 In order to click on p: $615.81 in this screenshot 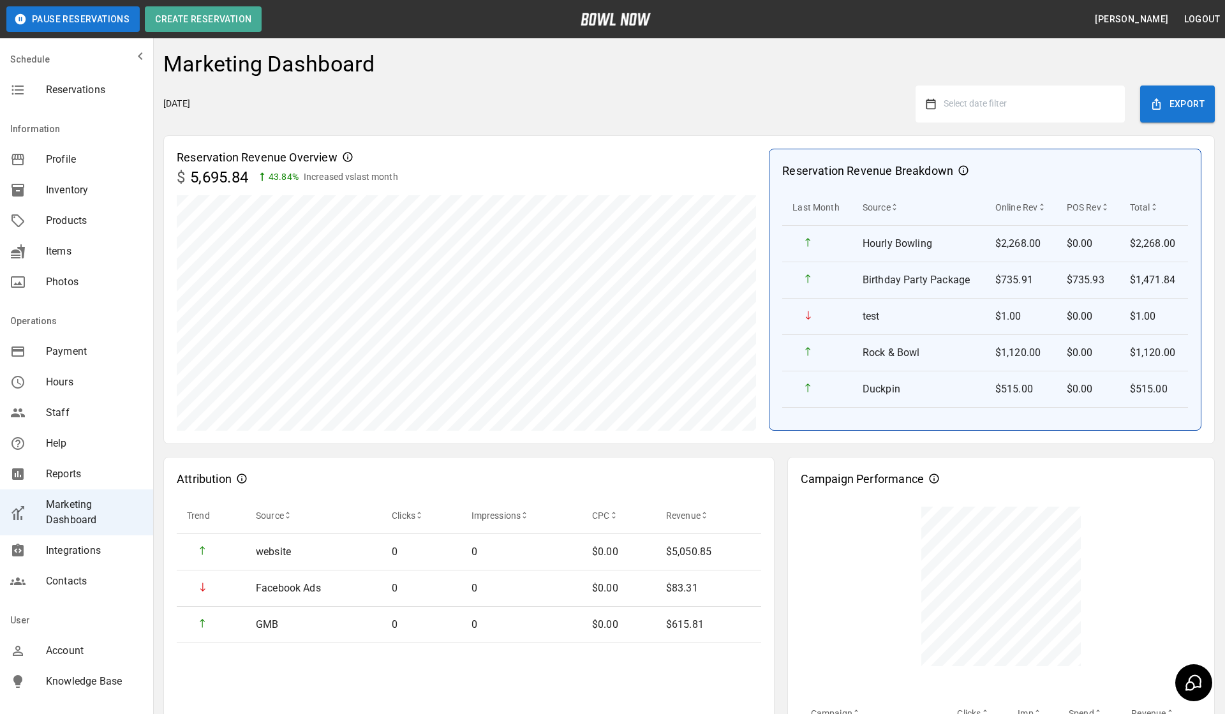, I will do `click(708, 624)`.